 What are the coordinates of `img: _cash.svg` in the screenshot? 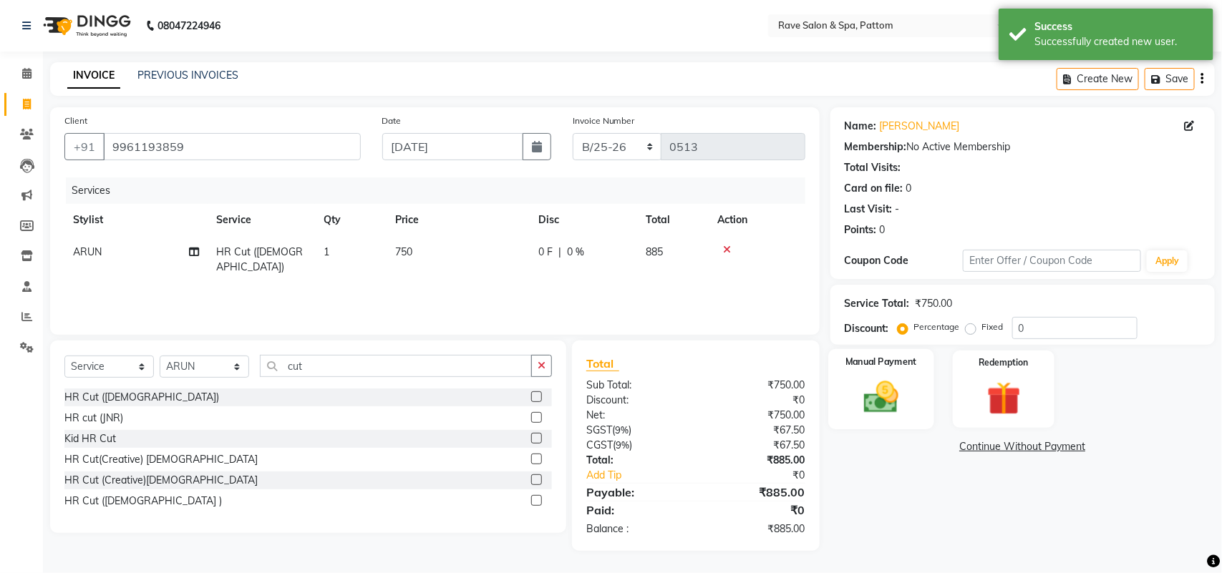 It's located at (880, 397).